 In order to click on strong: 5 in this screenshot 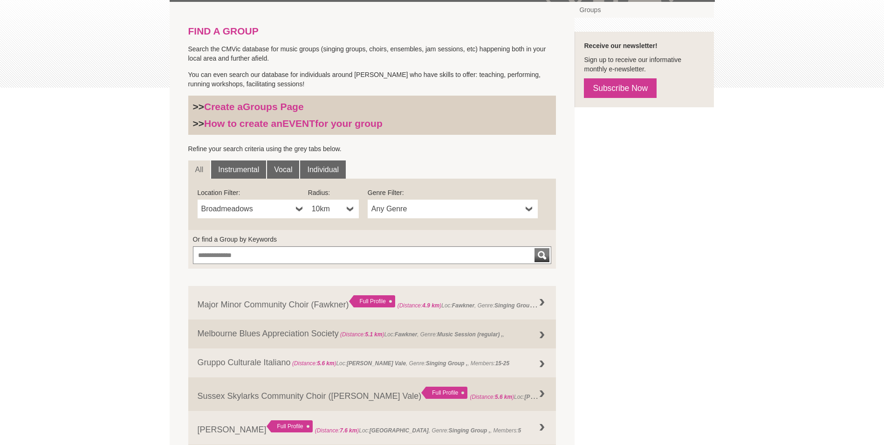, I will do `click(519, 430)`.